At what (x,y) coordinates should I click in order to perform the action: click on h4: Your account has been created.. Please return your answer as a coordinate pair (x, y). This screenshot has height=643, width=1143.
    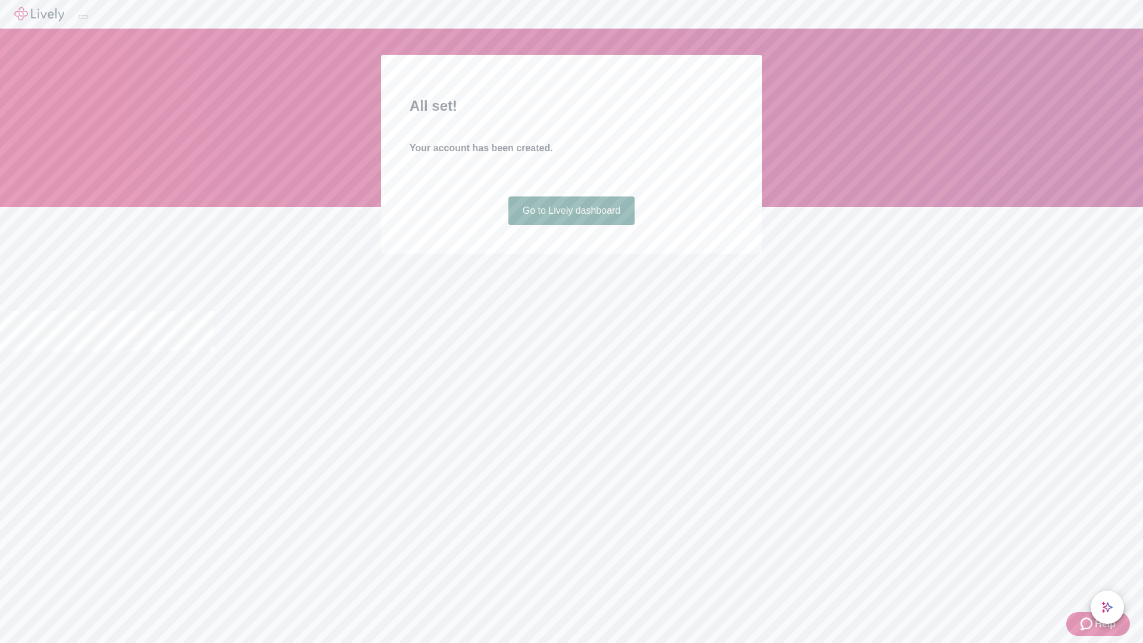
    Looking at the image, I should click on (572, 148).